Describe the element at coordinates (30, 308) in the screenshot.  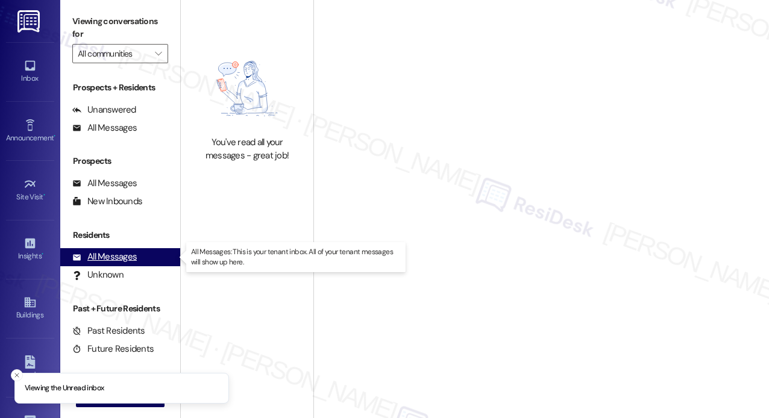
I see `a: Buildings` at that location.